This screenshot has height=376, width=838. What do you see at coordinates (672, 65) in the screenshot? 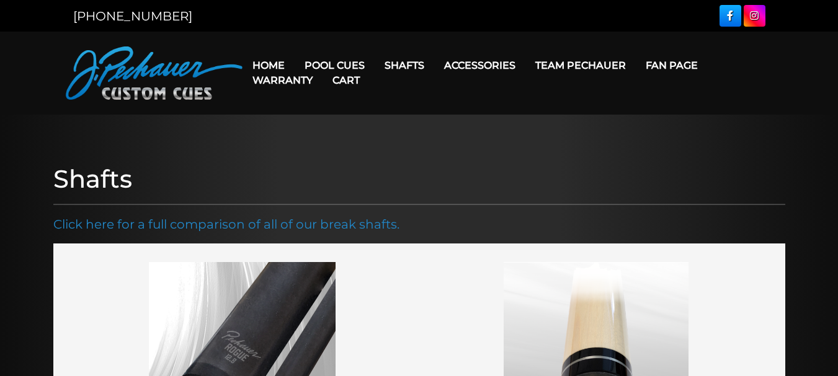
I see `a: Fan Page` at bounding box center [672, 65].